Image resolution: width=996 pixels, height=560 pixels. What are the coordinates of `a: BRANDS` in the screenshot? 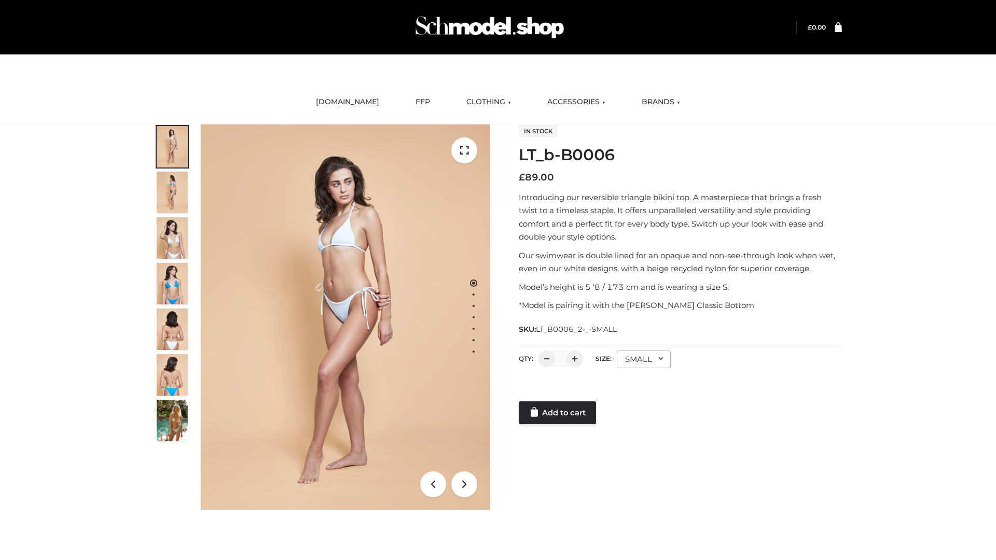 It's located at (661, 102).